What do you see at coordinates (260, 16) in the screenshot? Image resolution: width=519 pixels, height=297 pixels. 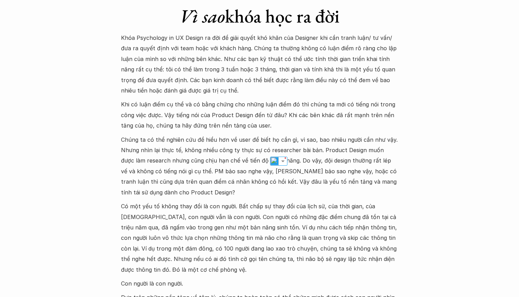 I see `h1: khóa học ra đời` at bounding box center [260, 16].